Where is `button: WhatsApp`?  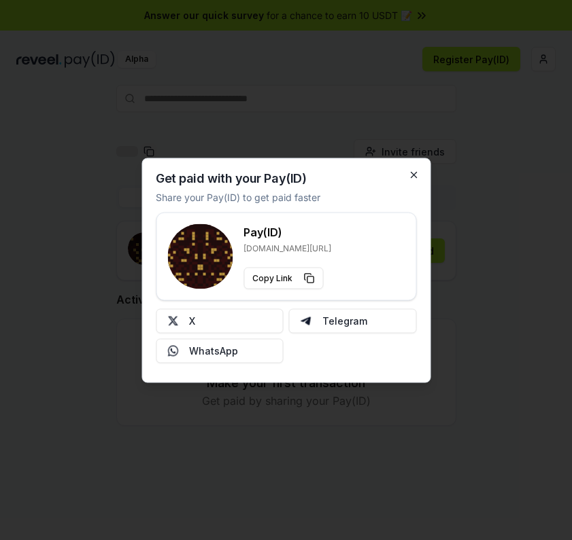
button: WhatsApp is located at coordinates (220, 351).